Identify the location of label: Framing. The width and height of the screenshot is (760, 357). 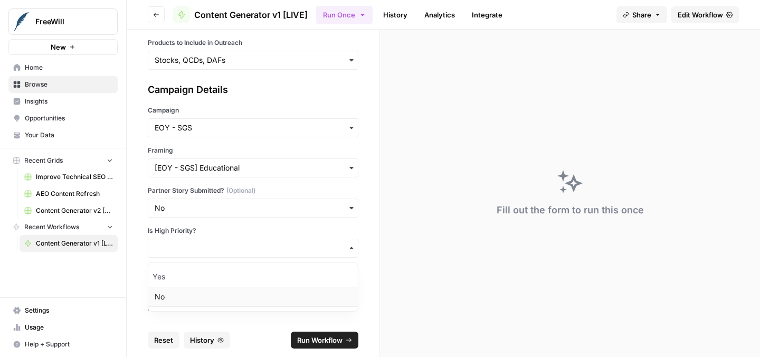
(253, 150).